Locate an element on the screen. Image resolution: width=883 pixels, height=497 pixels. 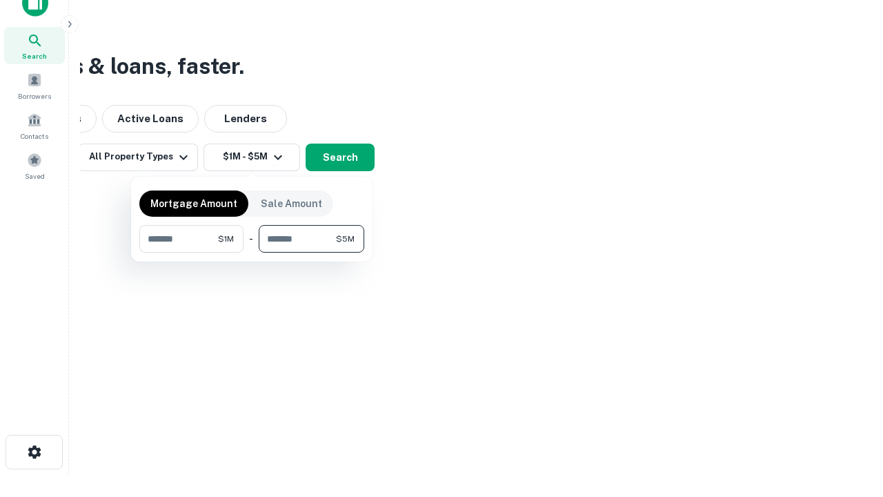
span: $1M is located at coordinates (226, 239).